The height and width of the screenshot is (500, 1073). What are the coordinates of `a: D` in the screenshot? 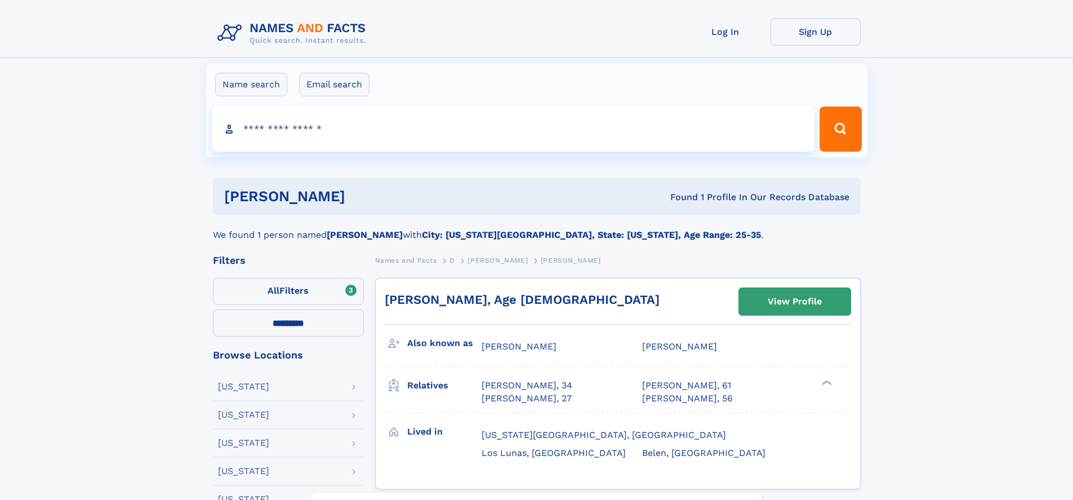 It's located at (452, 260).